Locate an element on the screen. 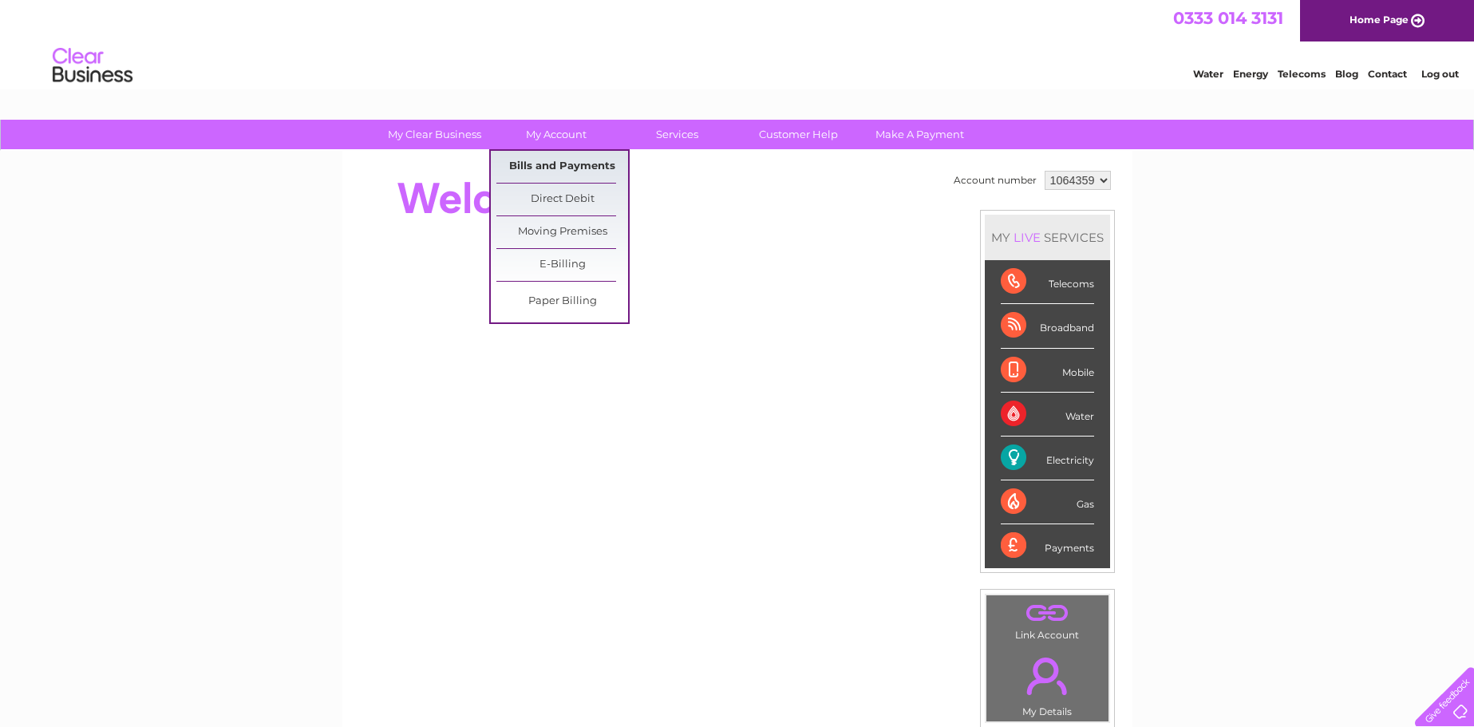  a: Telecoms is located at coordinates (1302, 73).